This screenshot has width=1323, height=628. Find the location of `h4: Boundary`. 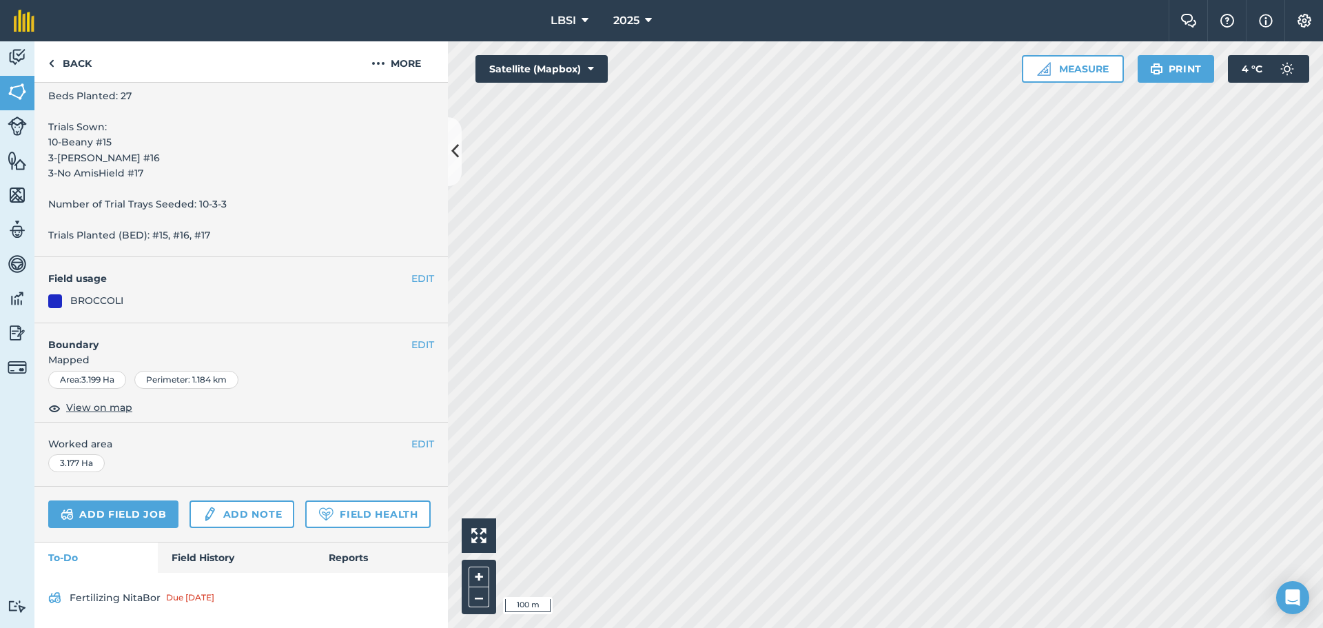

h4: Boundary is located at coordinates (223, 338).